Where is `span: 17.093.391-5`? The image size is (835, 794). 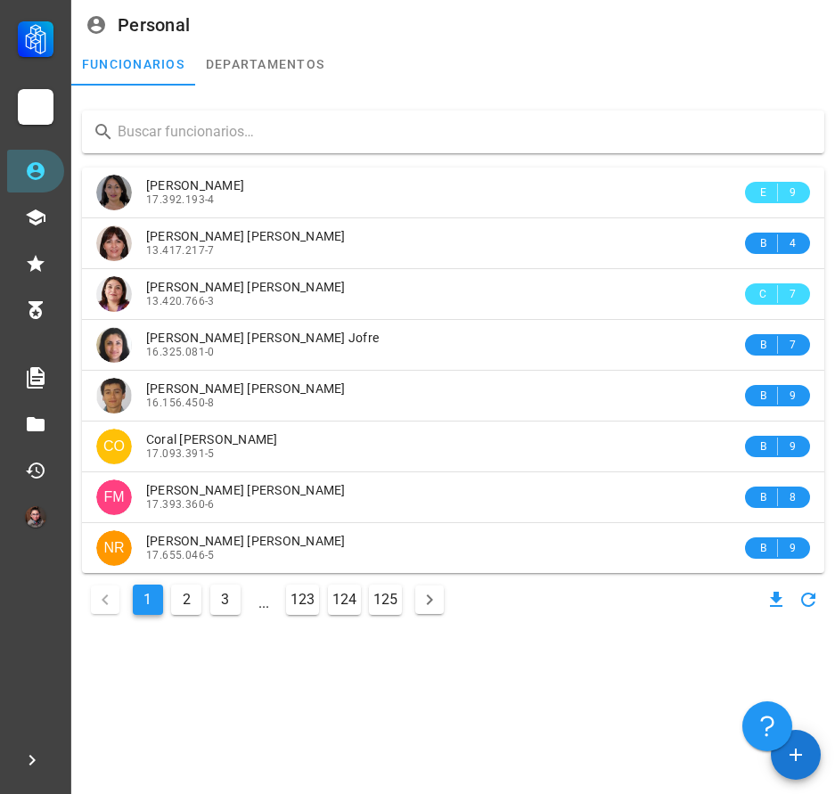 span: 17.093.391-5 is located at coordinates (180, 454).